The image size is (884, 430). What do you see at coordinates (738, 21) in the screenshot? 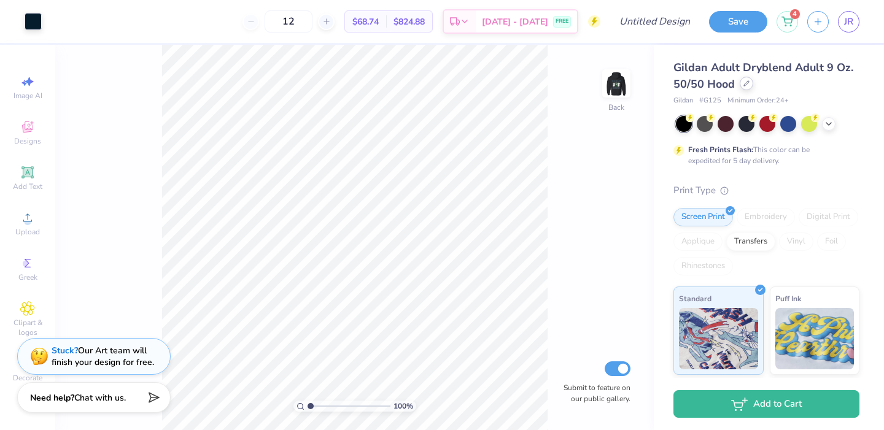
I see `button: Save` at bounding box center [738, 21].